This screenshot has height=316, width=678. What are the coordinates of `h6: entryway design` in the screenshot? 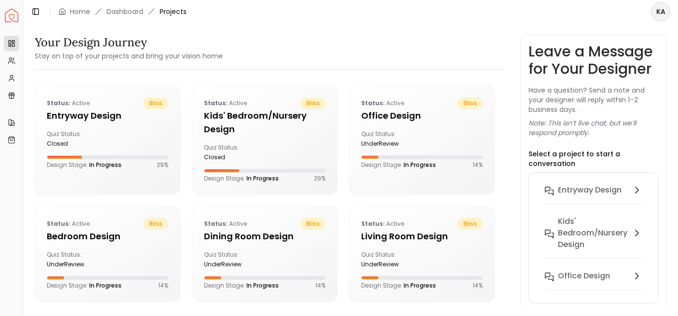 It's located at (589, 190).